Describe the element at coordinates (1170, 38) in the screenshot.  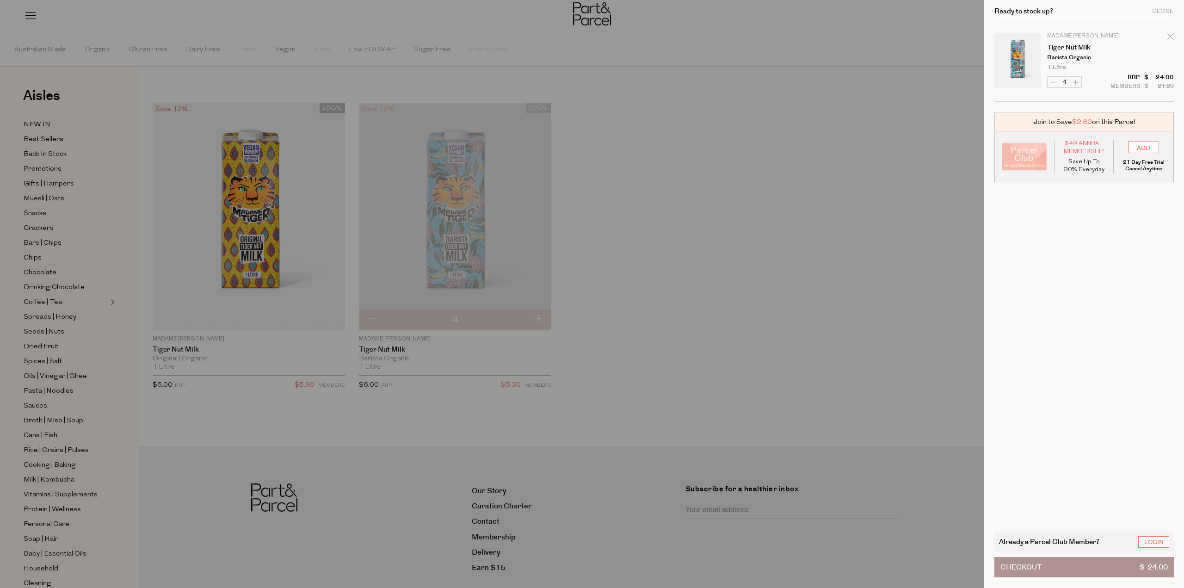
I see `div: Remove Tiger Nut Milk` at that location.